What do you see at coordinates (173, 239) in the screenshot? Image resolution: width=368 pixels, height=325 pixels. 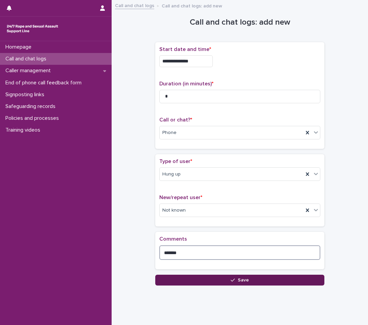 I see `span: Comments` at bounding box center [173, 239].